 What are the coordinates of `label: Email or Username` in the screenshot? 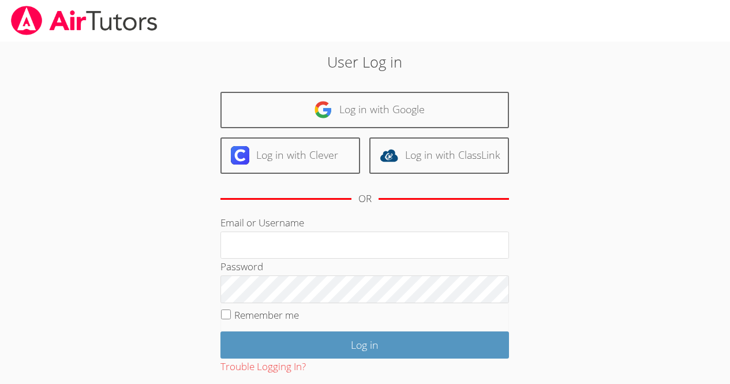 It's located at (262, 222).